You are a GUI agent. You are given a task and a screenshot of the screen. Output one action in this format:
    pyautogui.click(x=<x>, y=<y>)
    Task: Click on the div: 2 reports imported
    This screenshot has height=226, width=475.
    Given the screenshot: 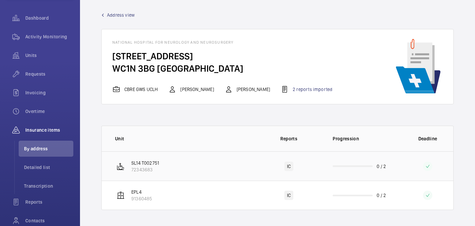 What is the action you would take?
    pyautogui.click(x=306, y=89)
    